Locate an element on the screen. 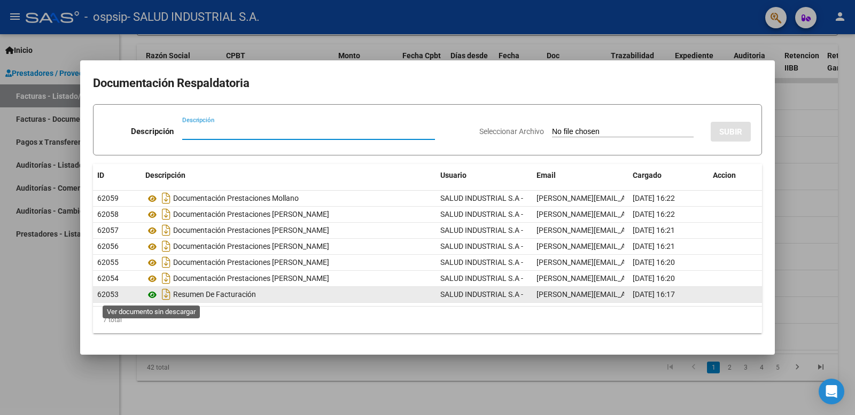  datatable-header-cell: Email is located at coordinates (580, 175).